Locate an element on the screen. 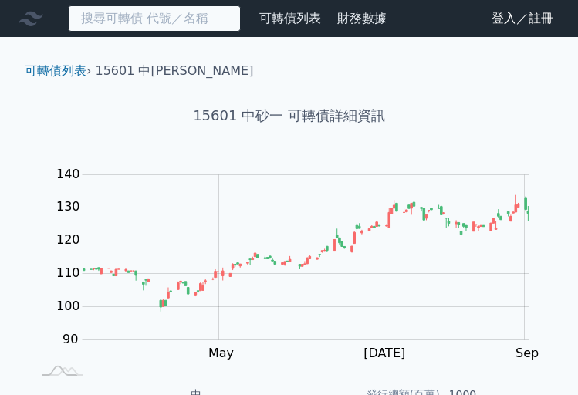  a: 財務數據 is located at coordinates (362, 18).